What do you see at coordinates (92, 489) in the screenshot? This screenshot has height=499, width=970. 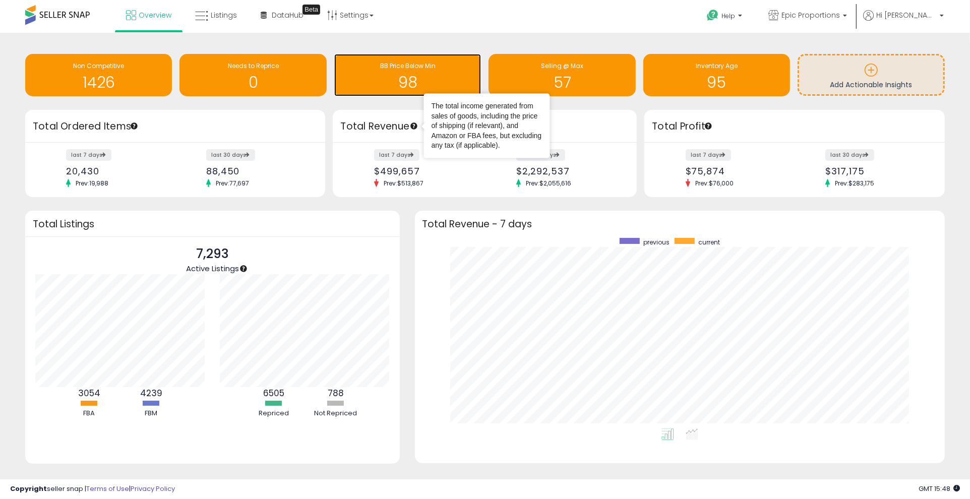 I see `div: seller snap | |` at bounding box center [92, 489].